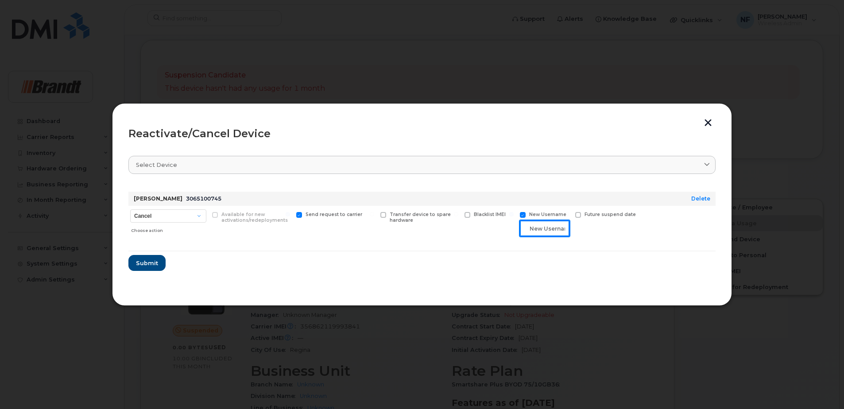 Image resolution: width=844 pixels, height=409 pixels. I want to click on span: Select device, so click(156, 165).